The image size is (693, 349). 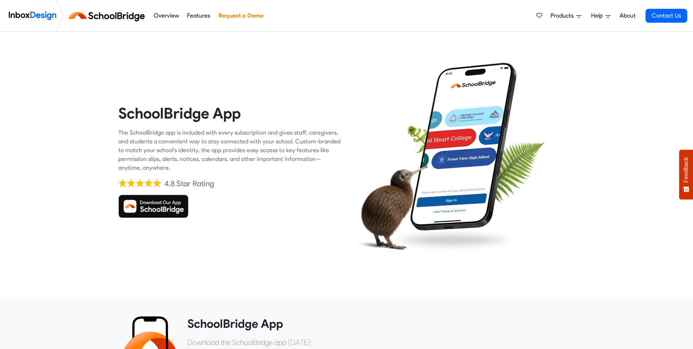 What do you see at coordinates (241, 16) in the screenshot?
I see `a: Request a Demo` at bounding box center [241, 16].